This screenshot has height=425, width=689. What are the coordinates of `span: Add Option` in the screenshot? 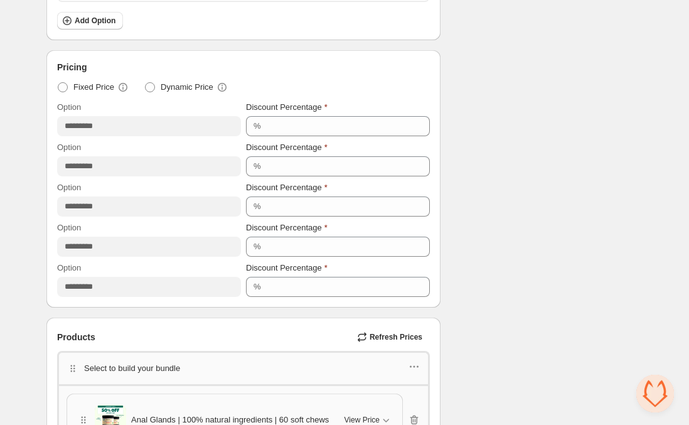 It's located at (95, 21).